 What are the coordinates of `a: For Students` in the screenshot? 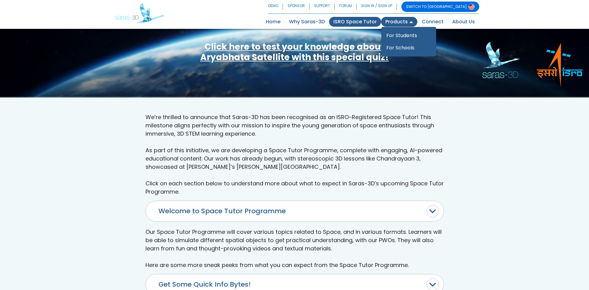 It's located at (408, 36).